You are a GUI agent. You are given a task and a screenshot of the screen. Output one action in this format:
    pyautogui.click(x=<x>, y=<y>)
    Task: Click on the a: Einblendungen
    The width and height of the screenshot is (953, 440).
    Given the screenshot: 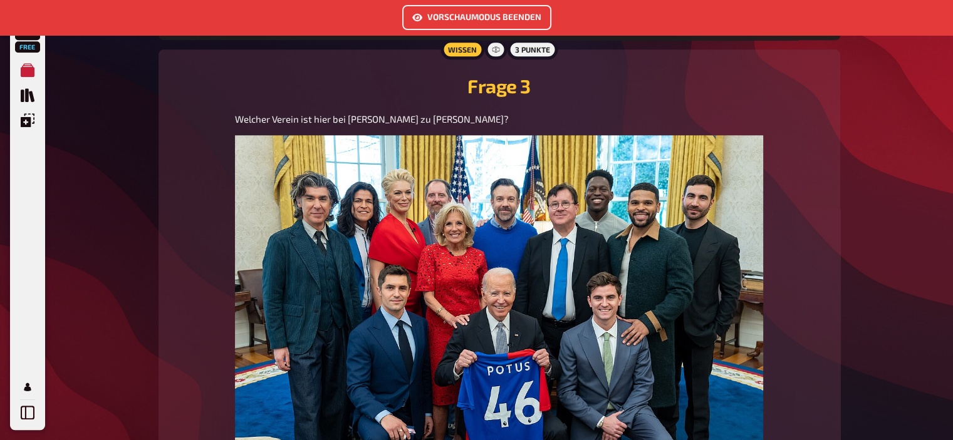 What is the action you would take?
    pyautogui.click(x=28, y=120)
    